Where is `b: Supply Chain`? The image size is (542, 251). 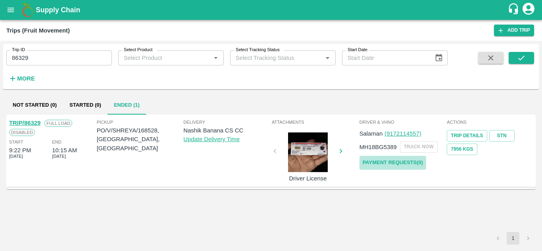
b: Supply Chain is located at coordinates (58, 10).